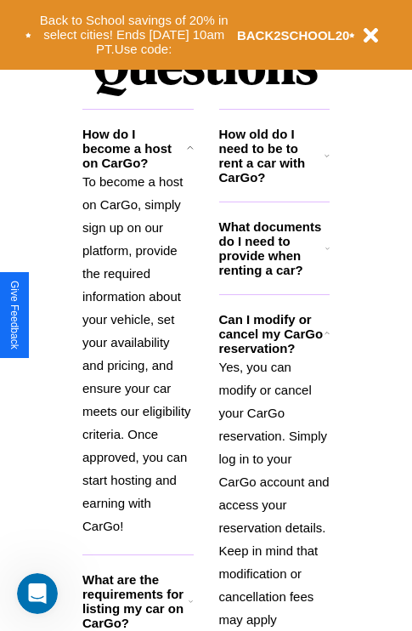 The width and height of the screenshot is (412, 631). I want to click on div: Give Feedback, so click(14, 315).